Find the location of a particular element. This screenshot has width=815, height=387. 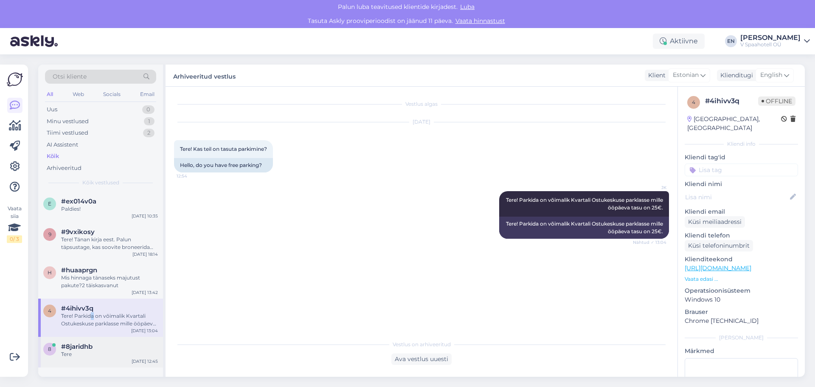

div: Email is located at coordinates (147, 94).